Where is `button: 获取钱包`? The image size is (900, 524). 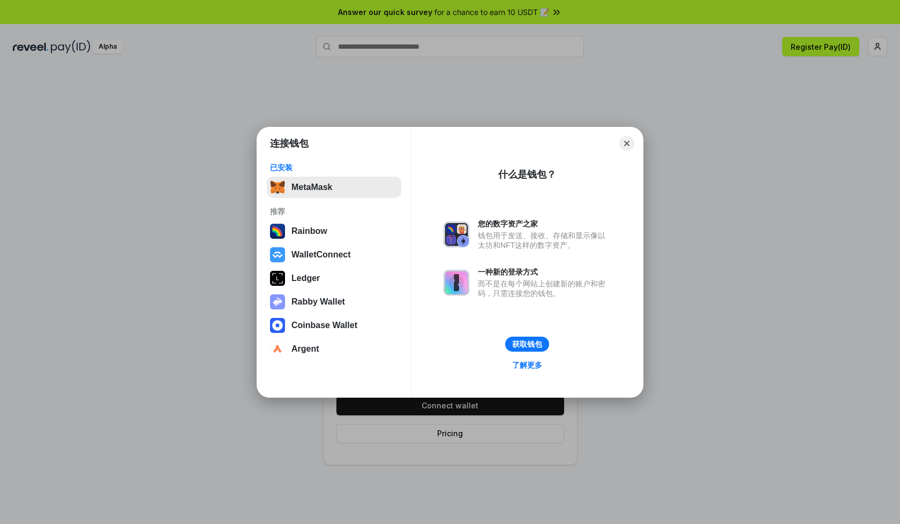
button: 获取钱包 is located at coordinates (527, 344).